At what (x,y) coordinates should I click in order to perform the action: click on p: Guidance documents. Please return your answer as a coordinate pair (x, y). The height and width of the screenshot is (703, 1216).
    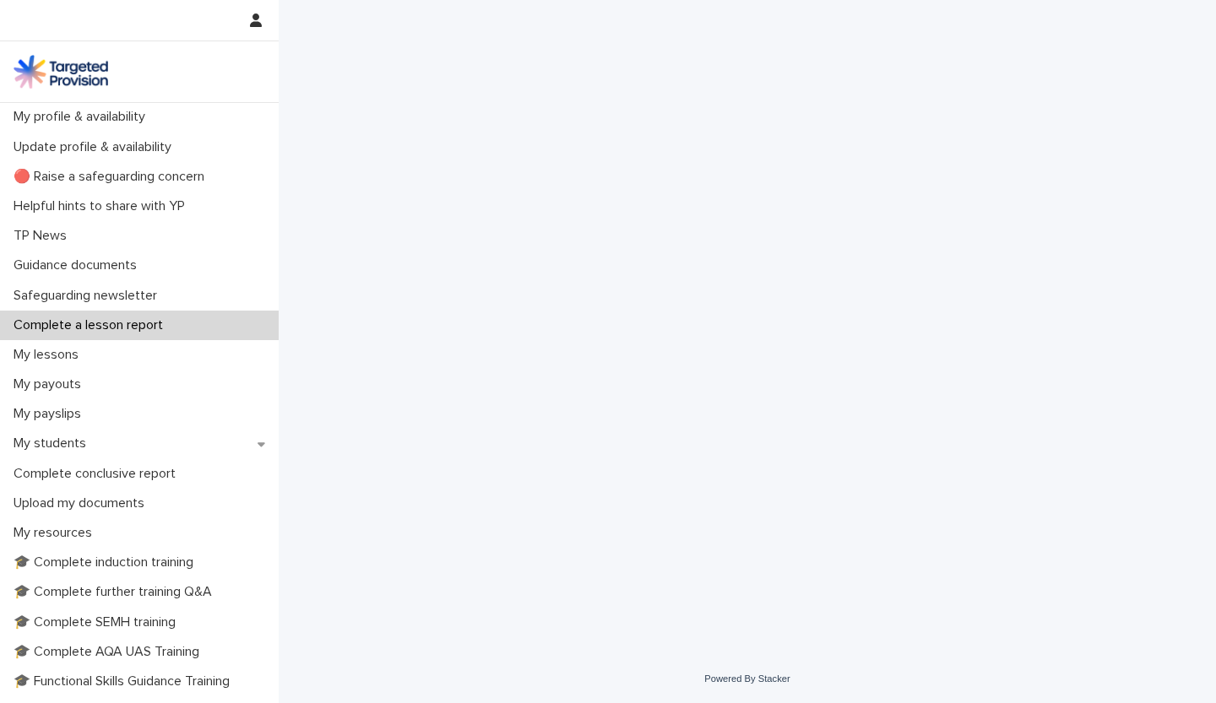
    Looking at the image, I should click on (79, 265).